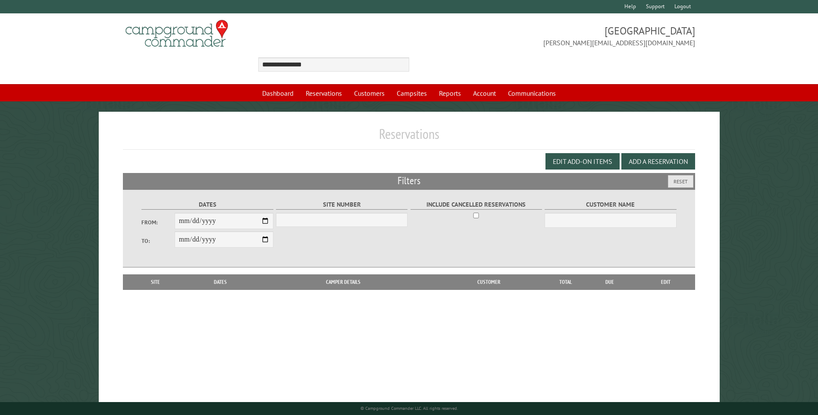 The height and width of the screenshot is (415, 818). What do you see at coordinates (484, 93) in the screenshot?
I see `a: Account` at bounding box center [484, 93].